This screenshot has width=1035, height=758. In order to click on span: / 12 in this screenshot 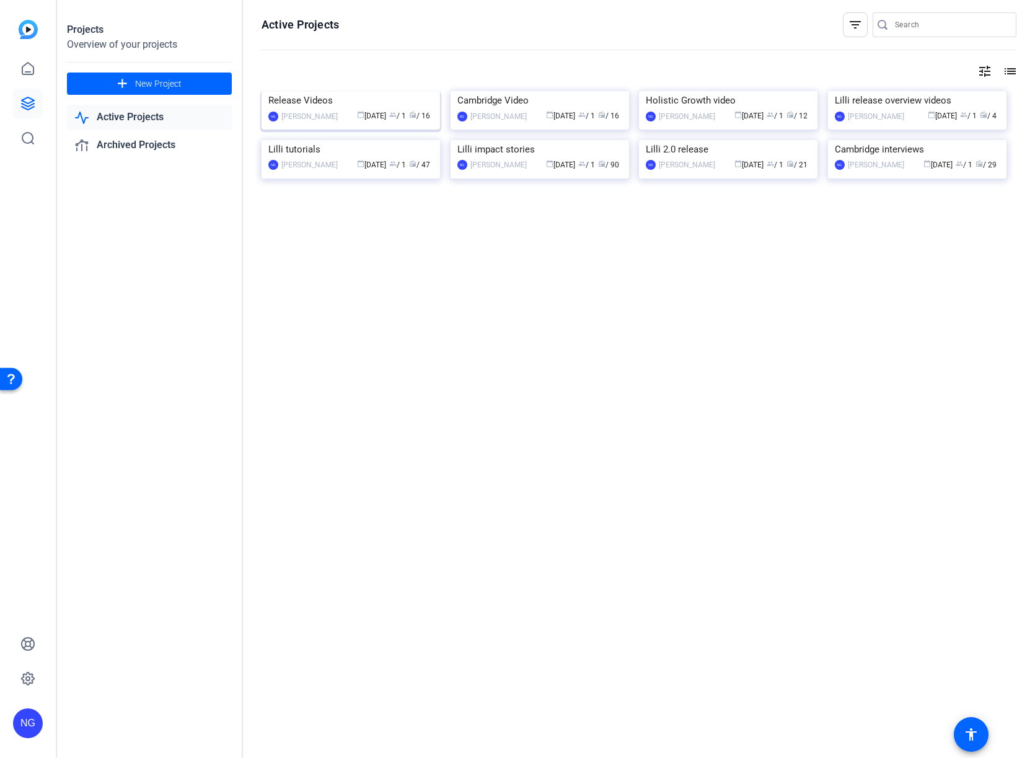, I will do `click(797, 116)`.